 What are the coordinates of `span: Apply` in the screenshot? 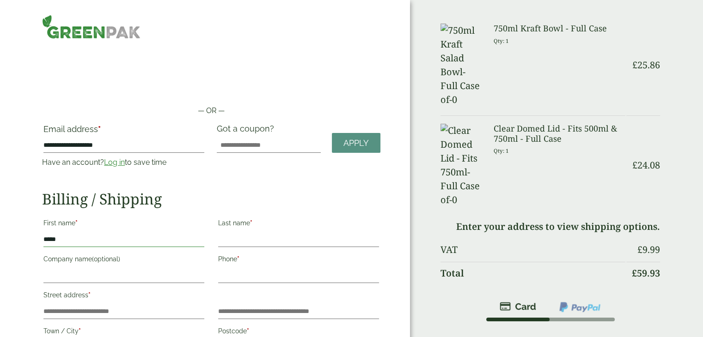 It's located at (356, 143).